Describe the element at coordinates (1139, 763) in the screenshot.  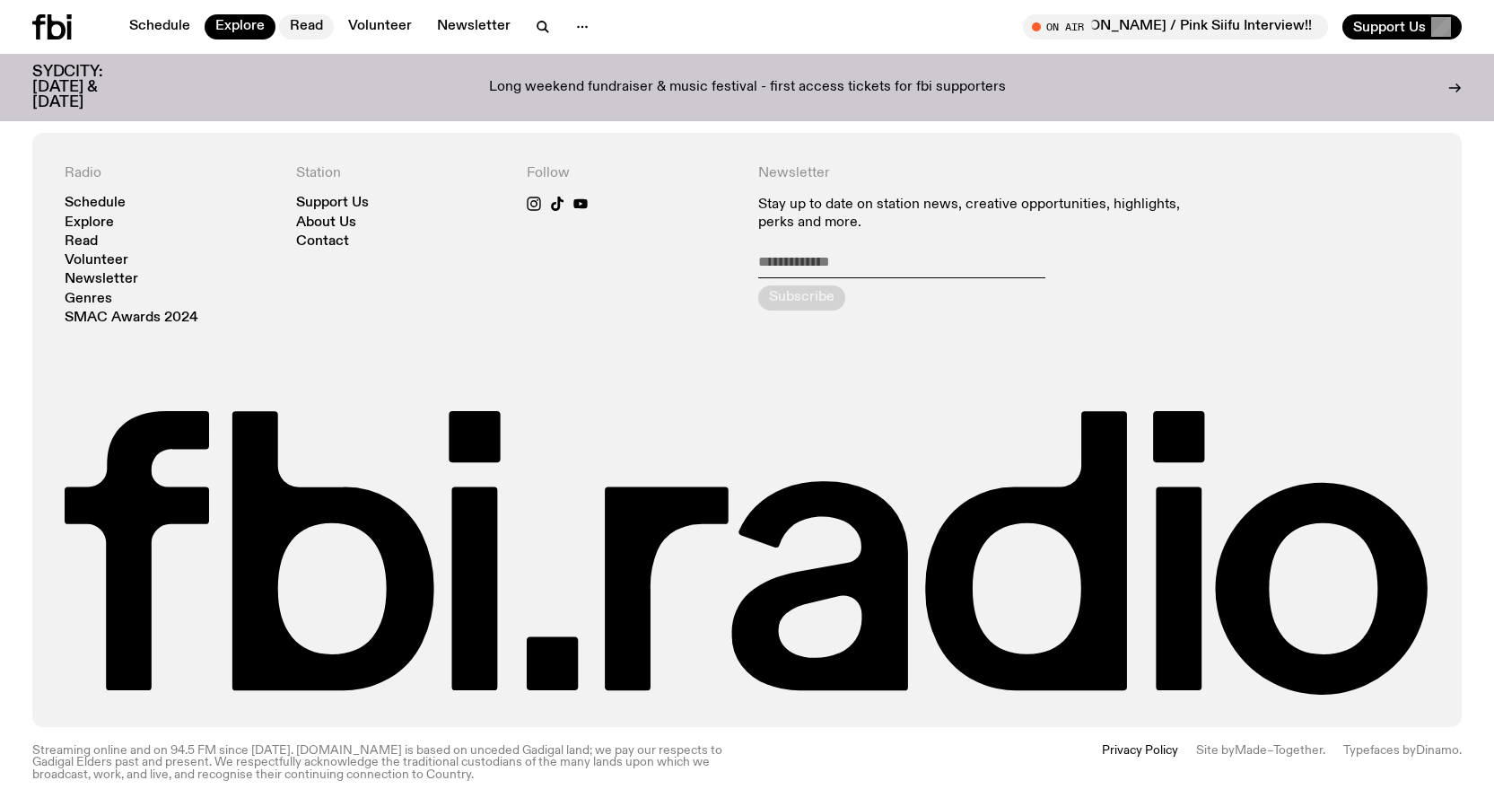
I see `a: Privacy Policy` at that location.